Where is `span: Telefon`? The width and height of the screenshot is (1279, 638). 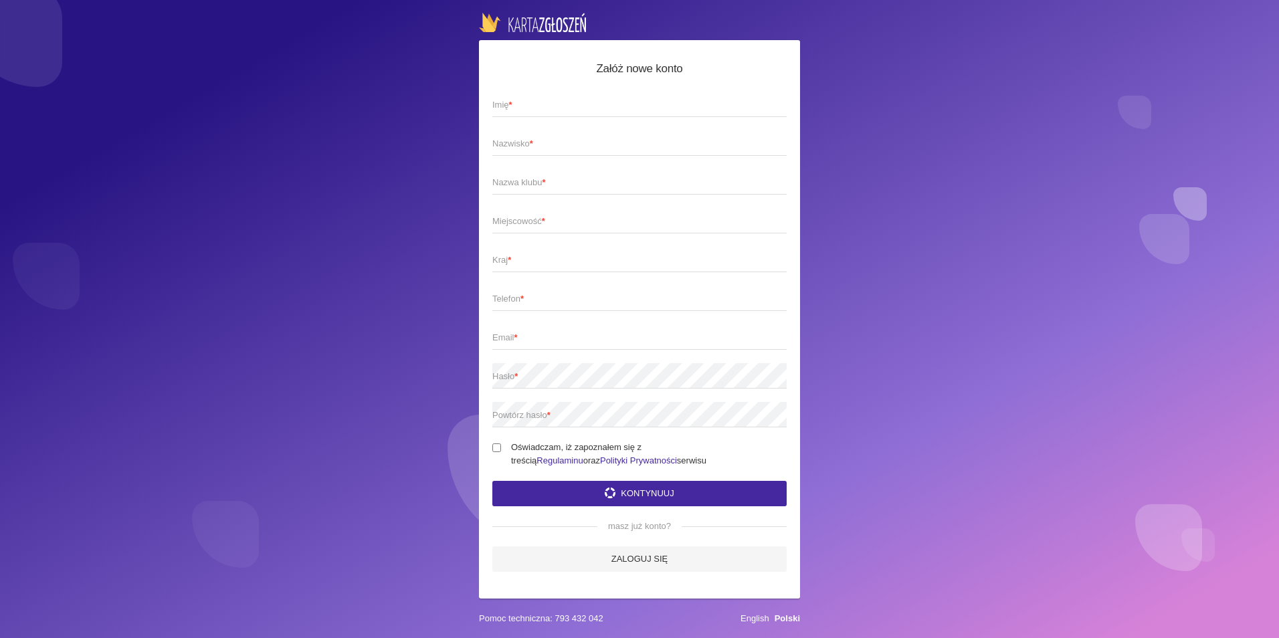
span: Telefon is located at coordinates (633, 299).